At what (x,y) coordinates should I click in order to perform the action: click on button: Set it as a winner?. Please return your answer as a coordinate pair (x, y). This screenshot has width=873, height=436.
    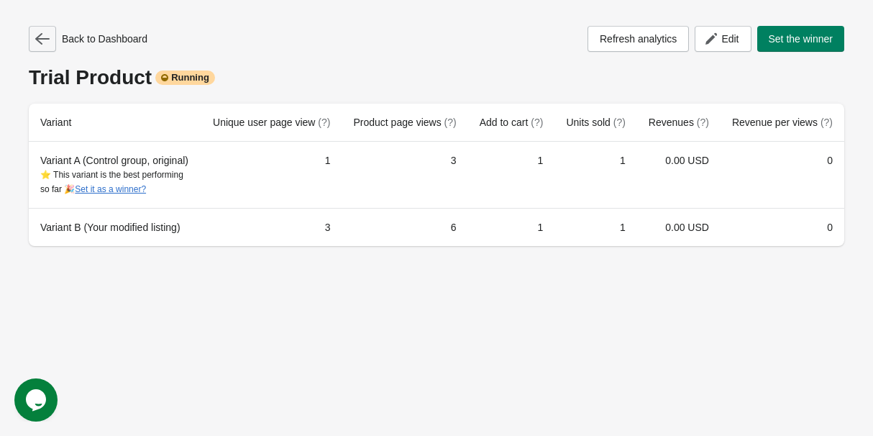
    Looking at the image, I should click on (110, 189).